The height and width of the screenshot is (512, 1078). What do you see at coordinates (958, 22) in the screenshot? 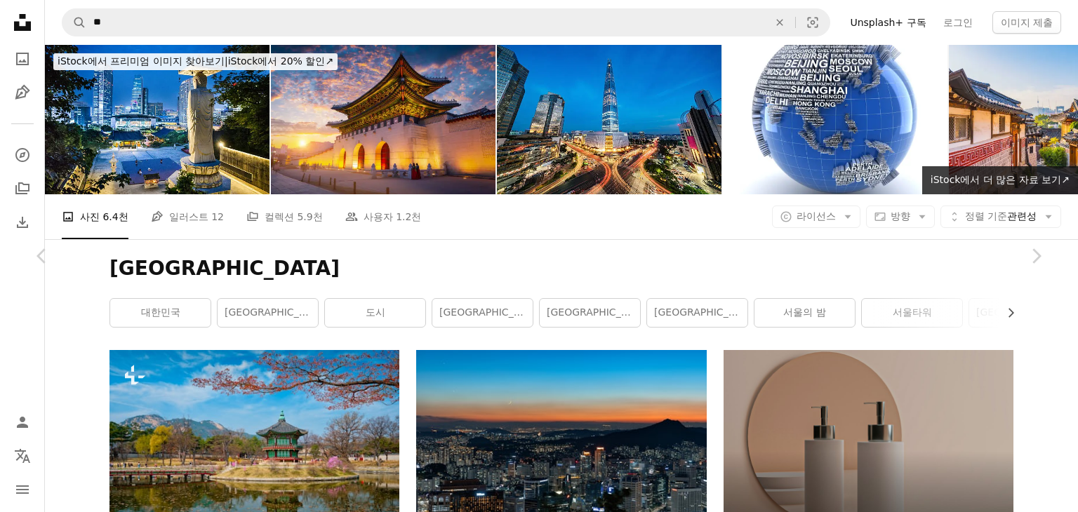
I see `a: 로그인` at bounding box center [958, 22].